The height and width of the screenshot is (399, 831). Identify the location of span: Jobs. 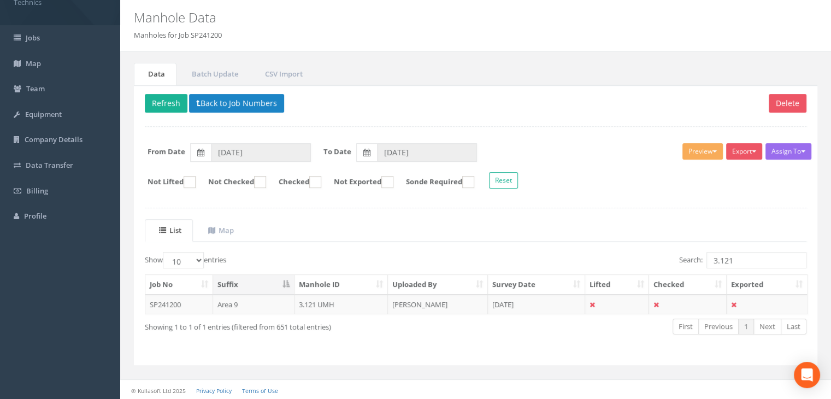
(33, 38).